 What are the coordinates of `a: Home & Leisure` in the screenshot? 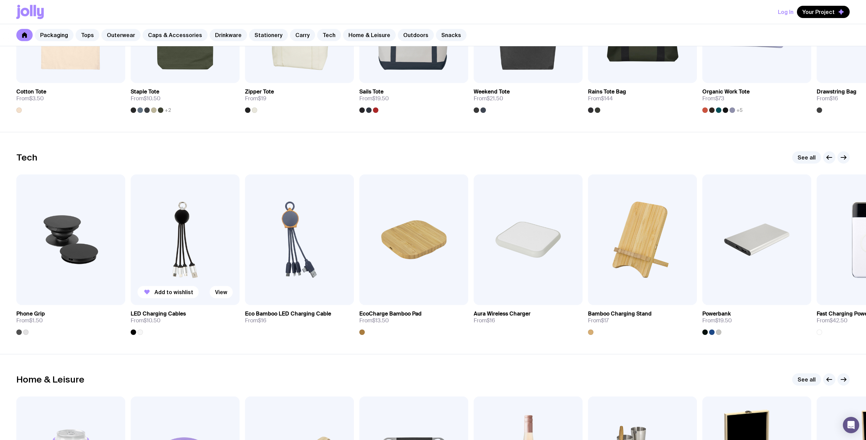 It's located at (369, 35).